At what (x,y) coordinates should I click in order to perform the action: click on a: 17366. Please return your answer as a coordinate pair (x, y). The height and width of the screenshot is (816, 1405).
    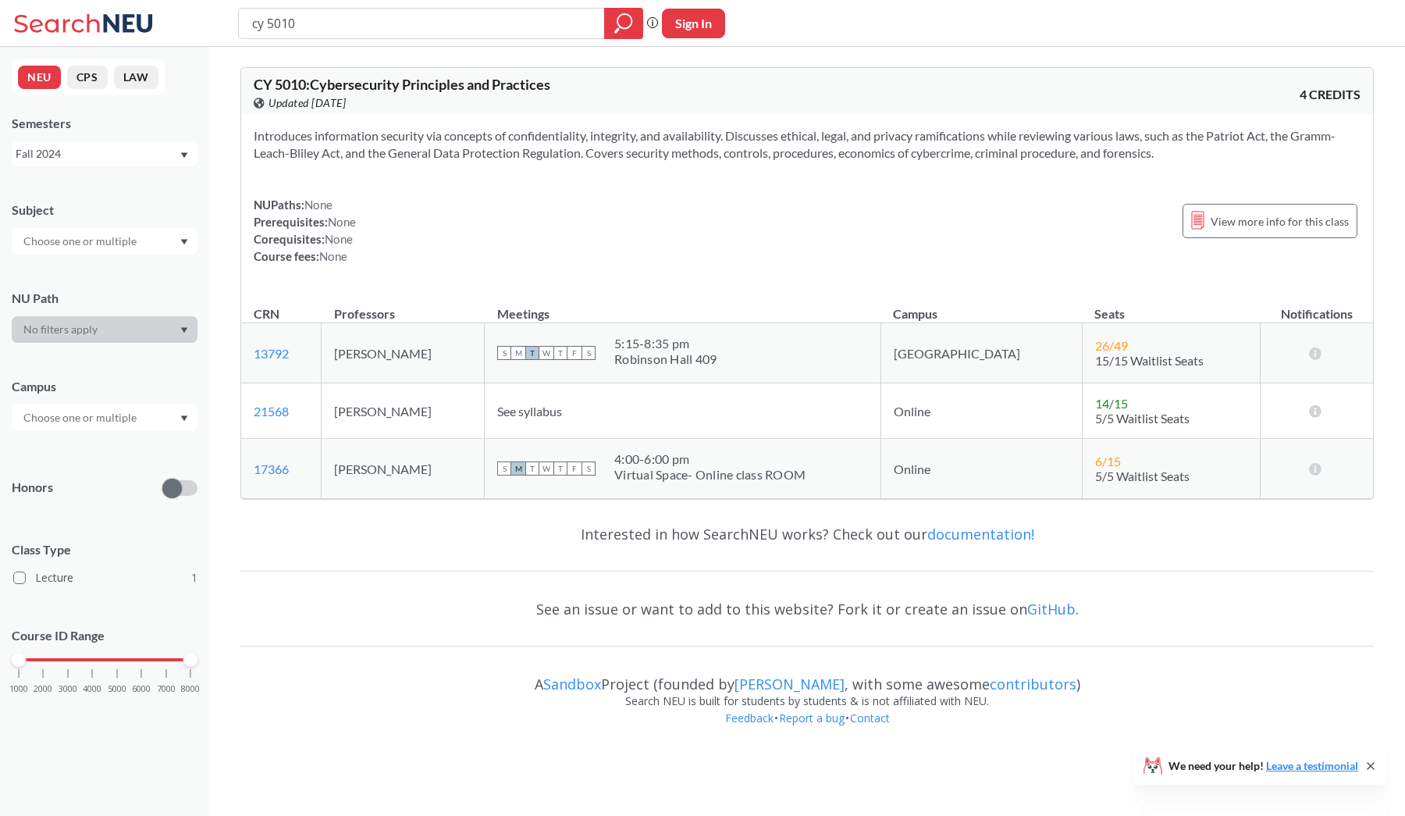
    Looking at the image, I should click on (271, 468).